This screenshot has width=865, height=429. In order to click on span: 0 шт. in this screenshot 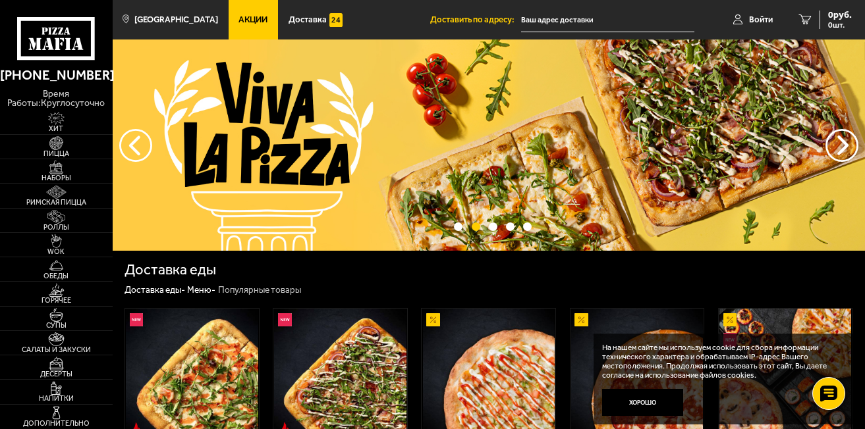, I will do `click(840, 25)`.